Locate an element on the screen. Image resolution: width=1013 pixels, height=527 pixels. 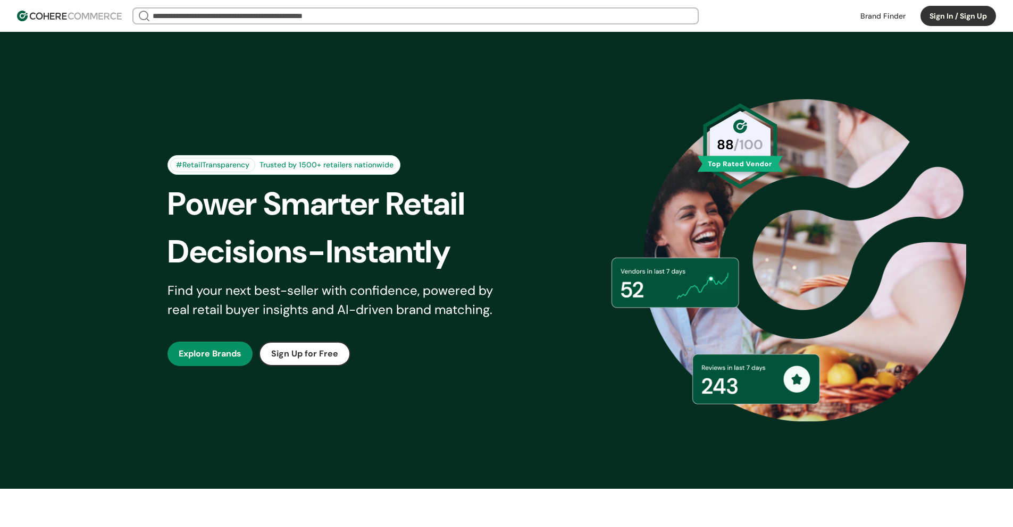
div: Power Smarter Retail is located at coordinates (346, 204).